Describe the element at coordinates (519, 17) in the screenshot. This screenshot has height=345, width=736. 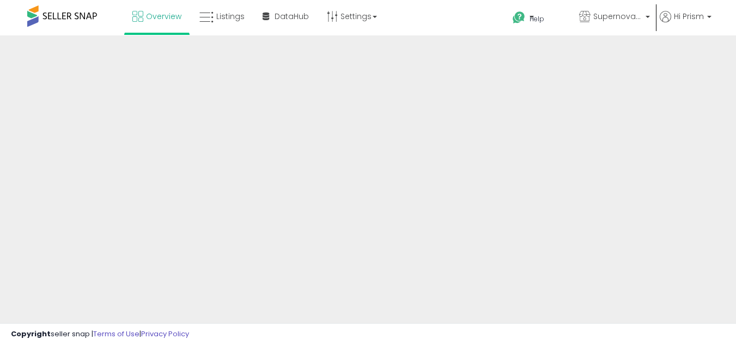
I see `i: Get Help` at that location.